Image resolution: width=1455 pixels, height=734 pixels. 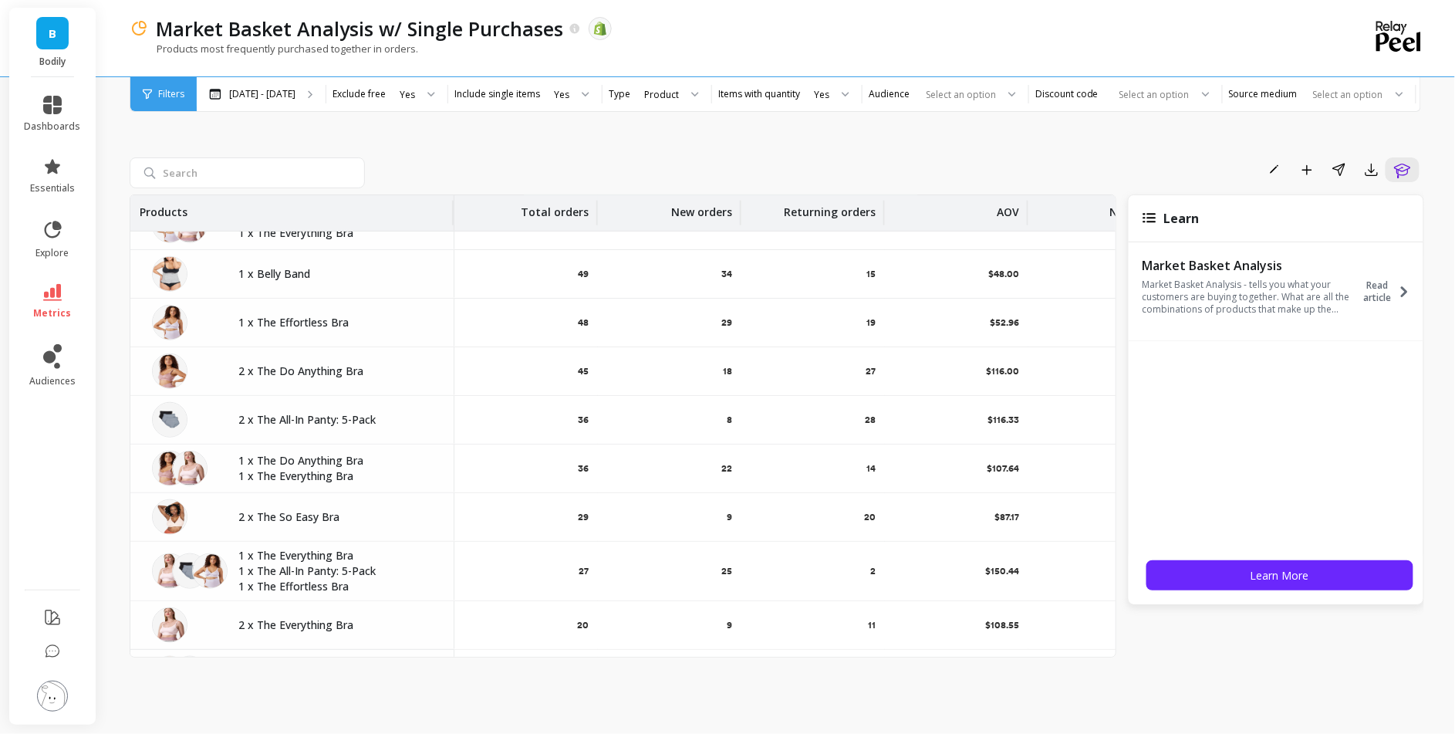 What do you see at coordinates (336, 461) in the screenshot?
I see `p: 1 x The Do Anything Bra` at bounding box center [336, 461].